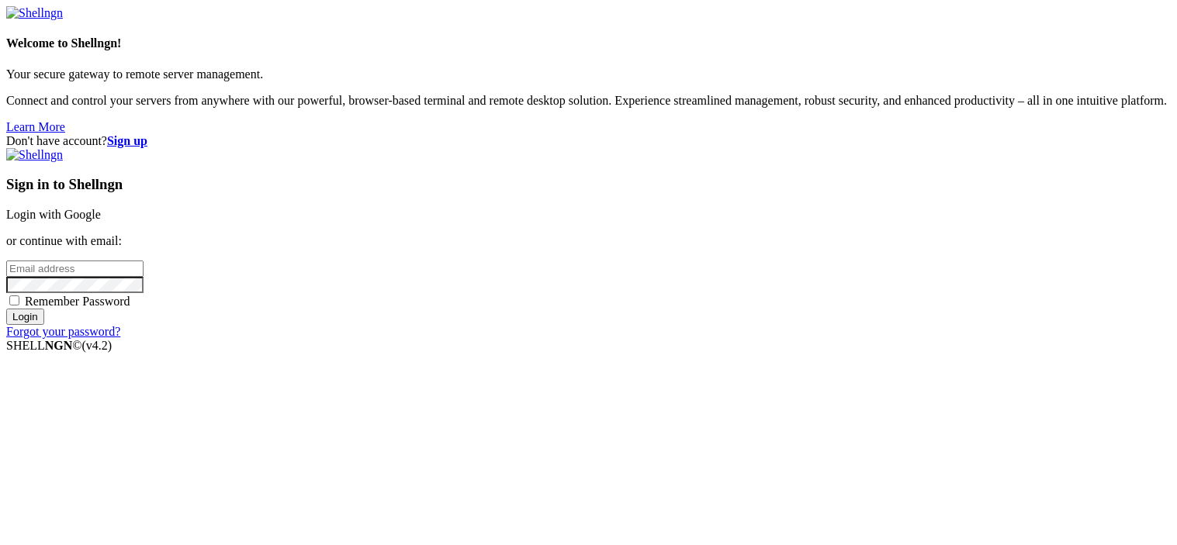 This screenshot has height=545, width=1177. What do you see at coordinates (74, 268) in the screenshot?
I see `input: Email address` at bounding box center [74, 268].